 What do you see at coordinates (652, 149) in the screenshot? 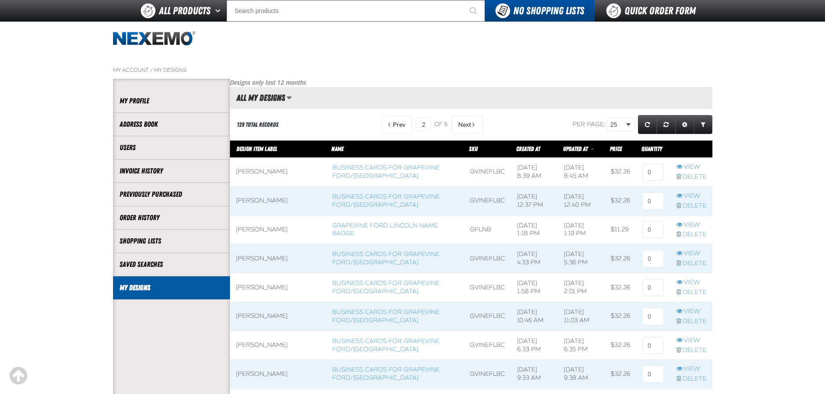
I see `span: Quantity` at bounding box center [652, 149].